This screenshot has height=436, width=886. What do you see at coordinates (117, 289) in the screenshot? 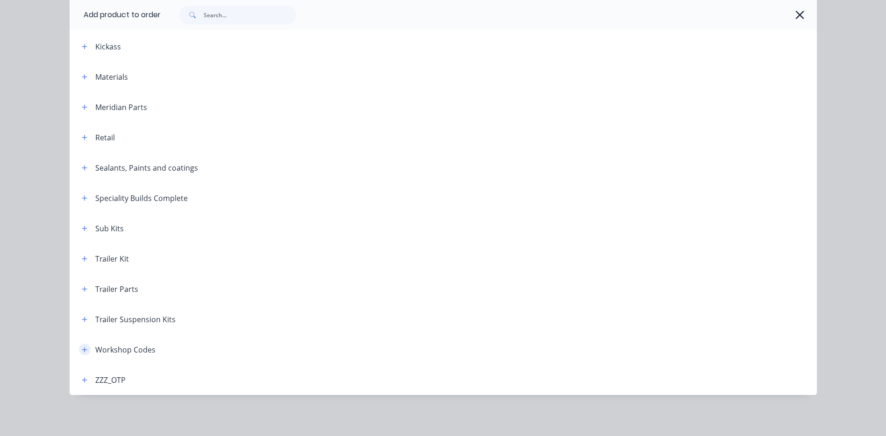
I see `div: Trailer Parts` at bounding box center [117, 289].